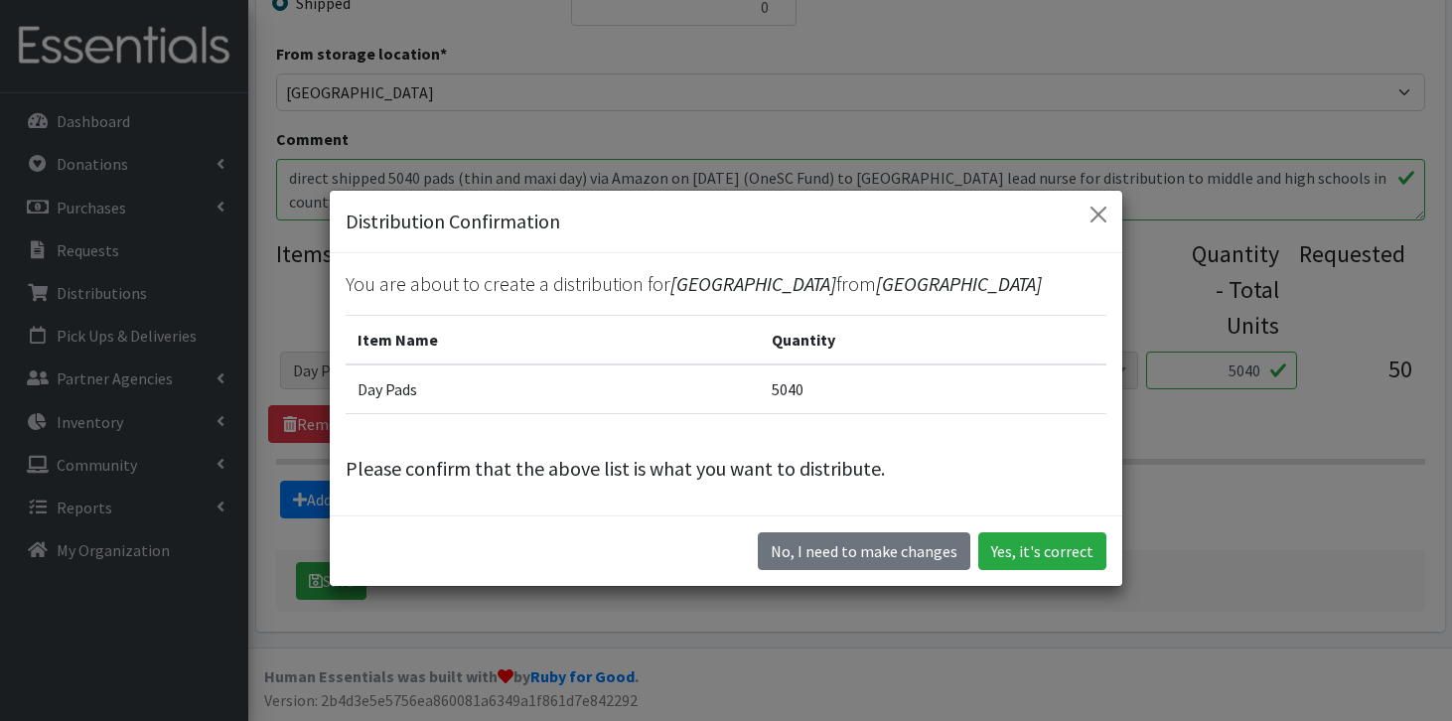 Image resolution: width=1452 pixels, height=721 pixels. What do you see at coordinates (453, 222) in the screenshot?
I see `h5: Distribution Confirmation` at bounding box center [453, 222].